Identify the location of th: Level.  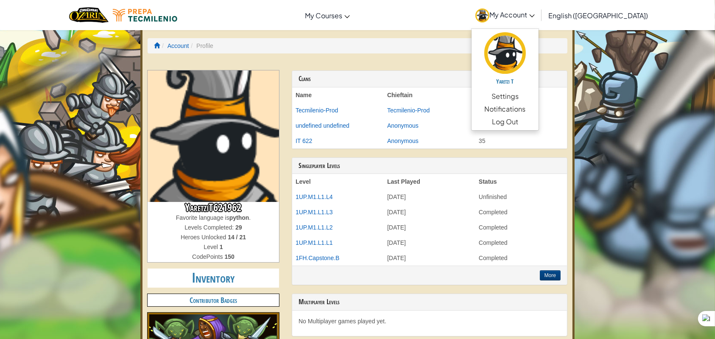
(338, 181).